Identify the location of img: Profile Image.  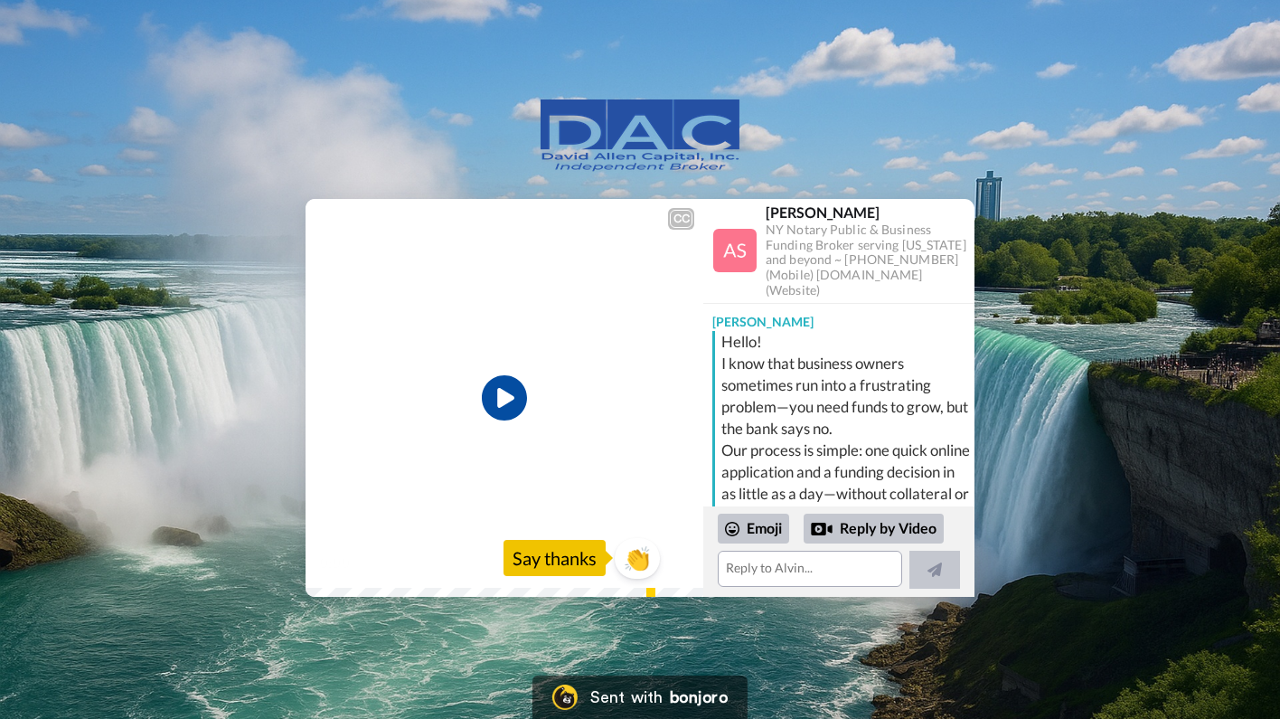
(735, 250).